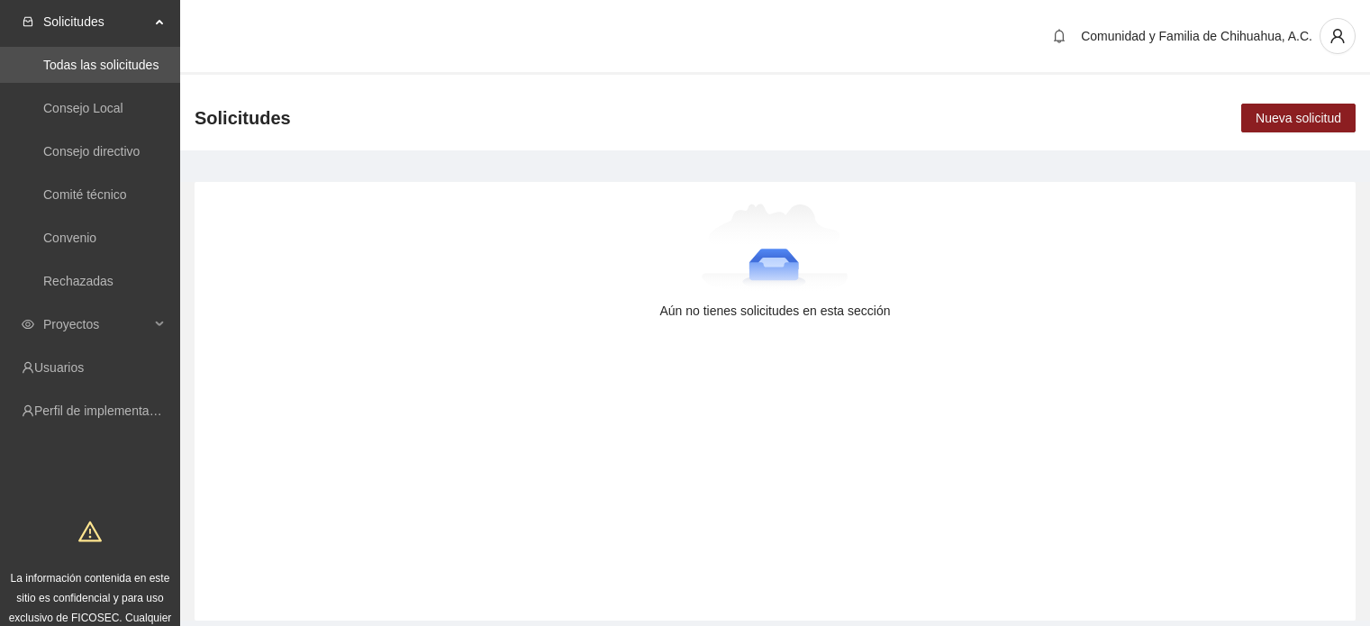  What do you see at coordinates (1059, 36) in the screenshot?
I see `button: bell` at bounding box center [1059, 36].